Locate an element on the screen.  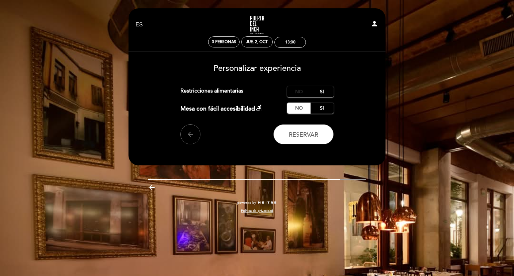
span: 3 personas is located at coordinates (224, 42).